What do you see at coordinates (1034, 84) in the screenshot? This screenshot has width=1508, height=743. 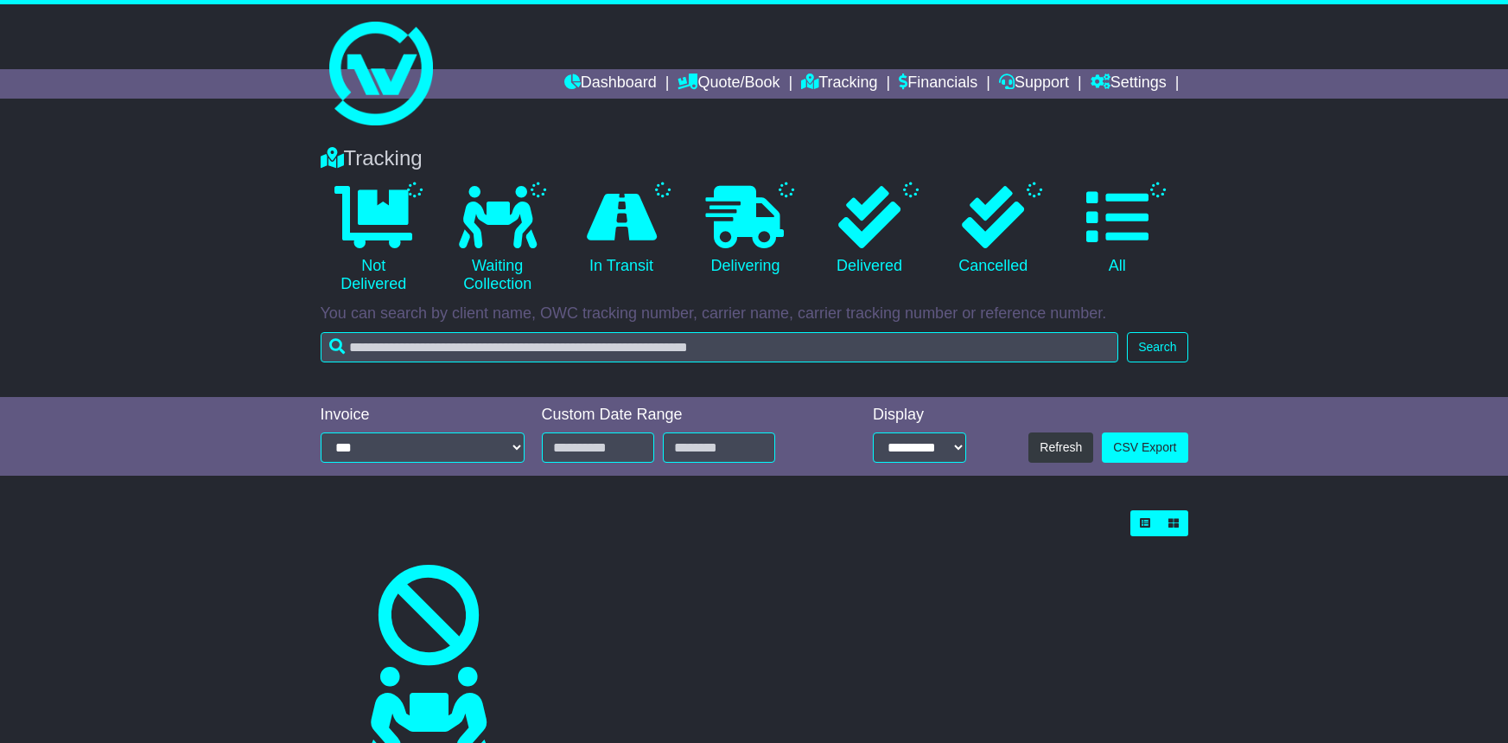 I see `a: Support` at bounding box center [1034, 84].